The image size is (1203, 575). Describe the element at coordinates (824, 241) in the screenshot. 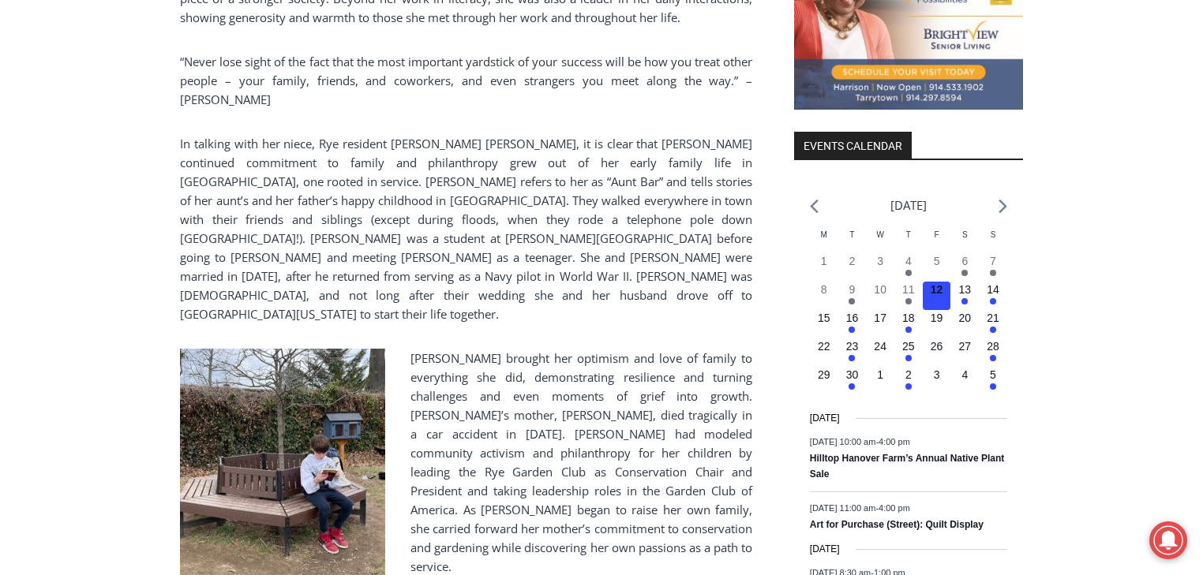

I see `div: Monday` at that location.